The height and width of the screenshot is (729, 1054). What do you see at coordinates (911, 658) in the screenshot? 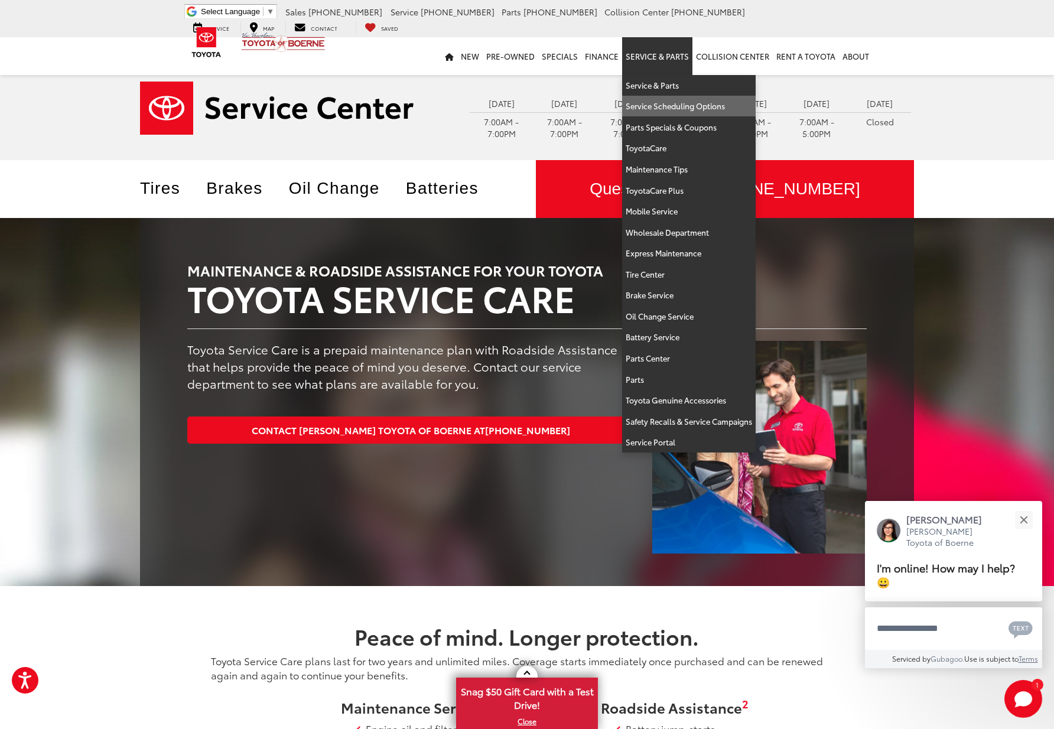
I see `span: Serviced by` at bounding box center [911, 658].